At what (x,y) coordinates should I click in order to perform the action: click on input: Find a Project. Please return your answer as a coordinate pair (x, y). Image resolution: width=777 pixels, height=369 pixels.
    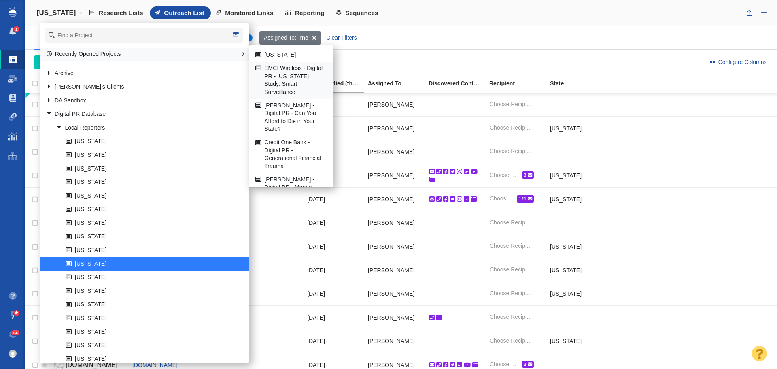
    Looking at the image, I should click on (144, 35).